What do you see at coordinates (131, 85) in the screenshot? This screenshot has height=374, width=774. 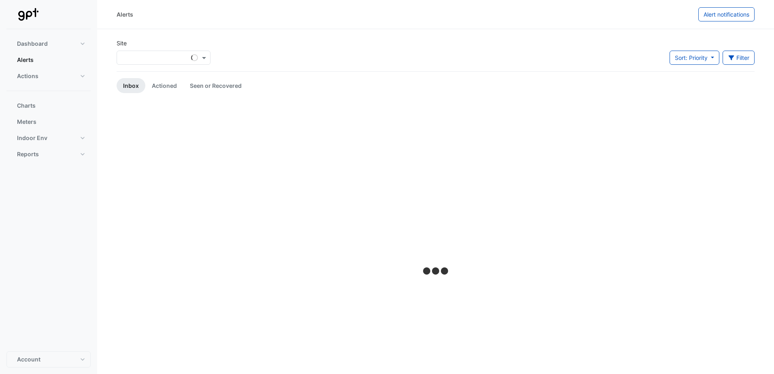 I see `a: Inbox` at bounding box center [131, 85].